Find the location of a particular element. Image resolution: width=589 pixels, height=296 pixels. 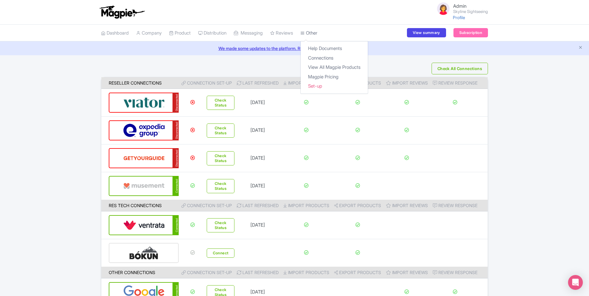

img: viator-e2bf771eb72f7a6029a5edfbb081213a.svg is located at coordinates (144, 102).